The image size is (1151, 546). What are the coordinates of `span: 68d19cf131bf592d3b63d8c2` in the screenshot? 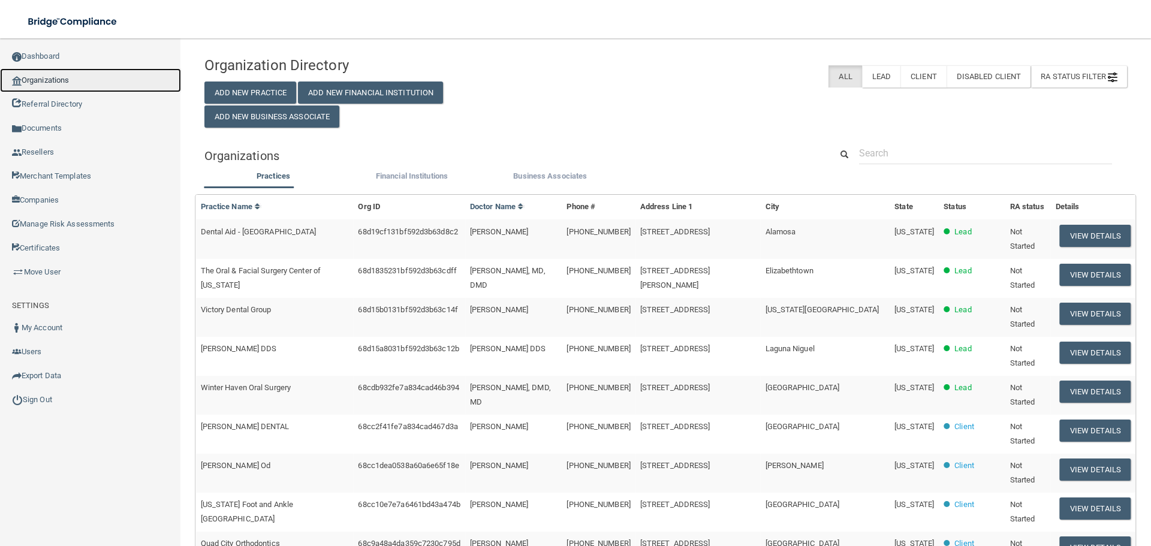 It's located at (408, 231).